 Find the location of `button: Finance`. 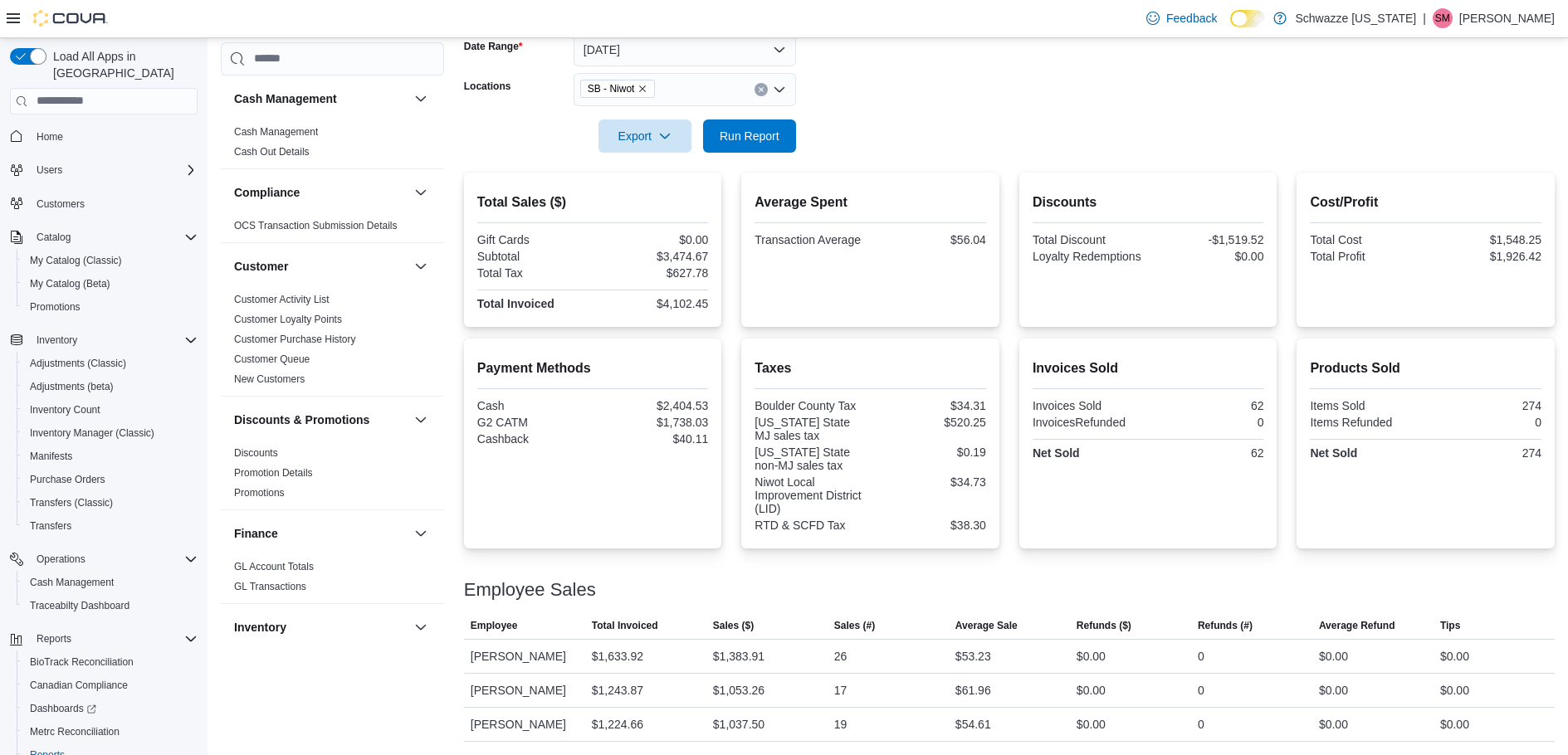

button: Finance is located at coordinates (320, 533).